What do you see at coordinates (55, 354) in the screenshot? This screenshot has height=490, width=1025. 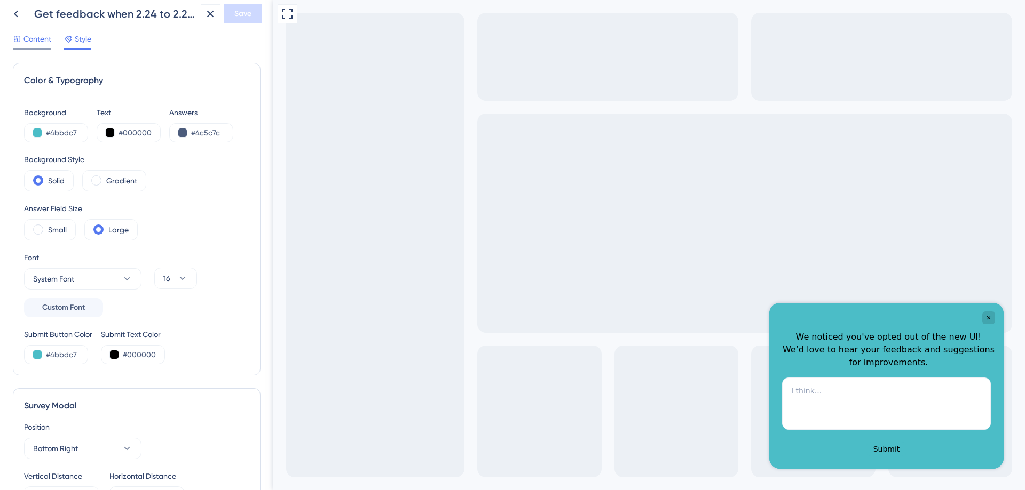 I see `button: Upload attachment` at bounding box center [55, 354].